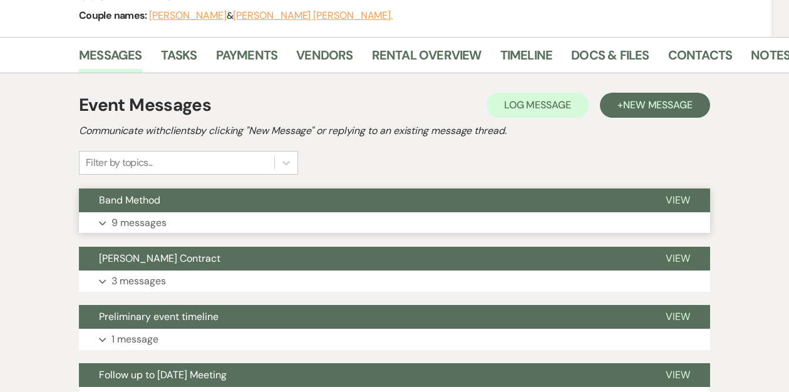 The height and width of the screenshot is (392, 789). What do you see at coordinates (247, 59) in the screenshot?
I see `a: Payments` at bounding box center [247, 59].